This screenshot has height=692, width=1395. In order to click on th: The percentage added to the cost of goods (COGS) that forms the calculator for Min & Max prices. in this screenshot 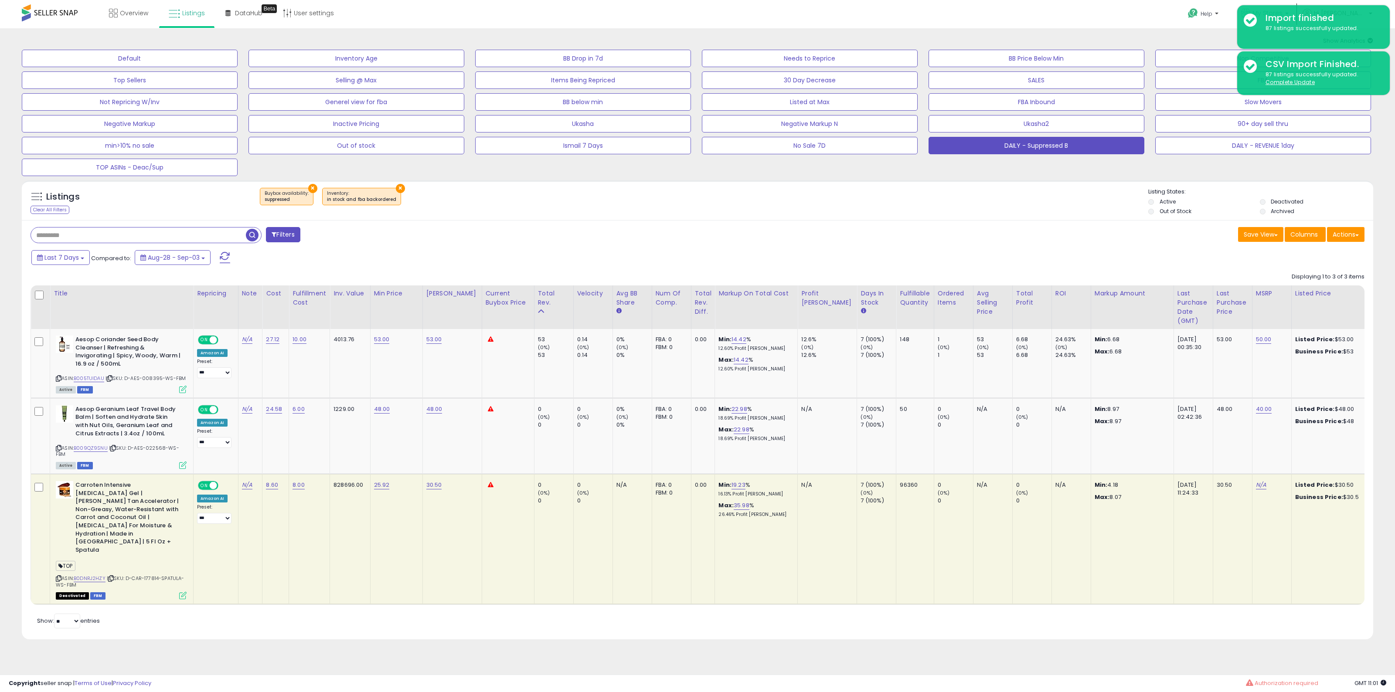, I will do `click(756, 307)`.